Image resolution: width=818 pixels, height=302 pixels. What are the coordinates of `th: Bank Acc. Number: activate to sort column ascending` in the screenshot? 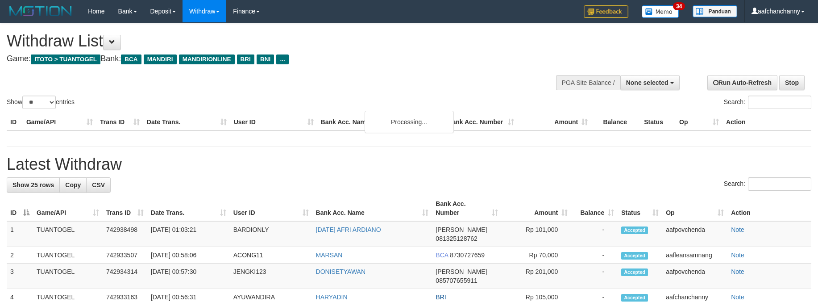 It's located at (467, 208).